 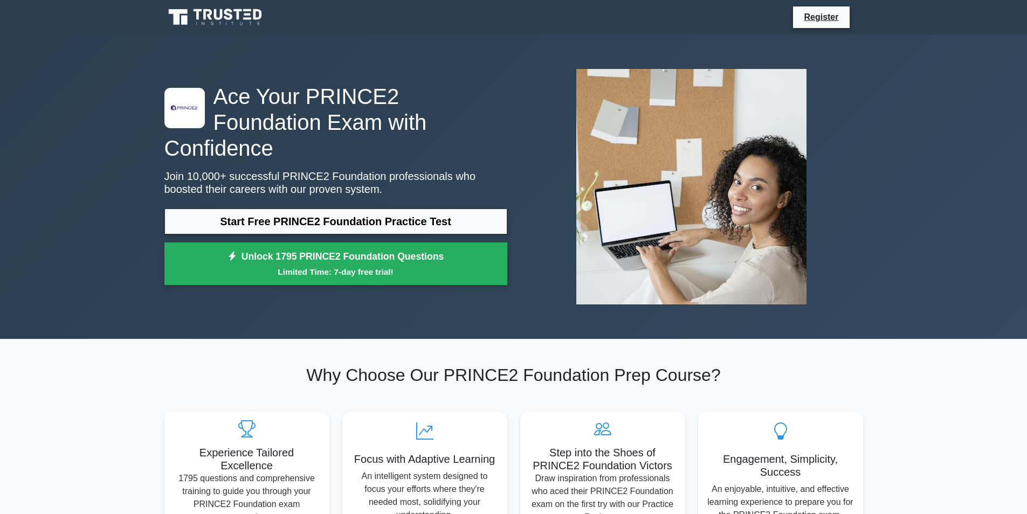 I want to click on h5: Focus with Adaptive Learning, so click(x=425, y=459).